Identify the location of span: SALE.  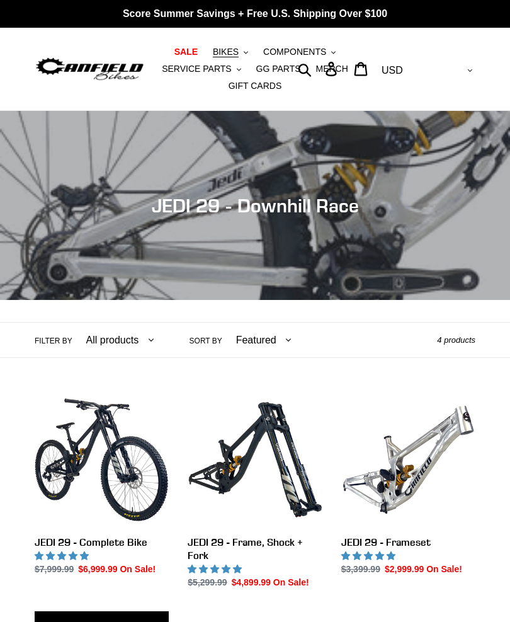
(186, 52).